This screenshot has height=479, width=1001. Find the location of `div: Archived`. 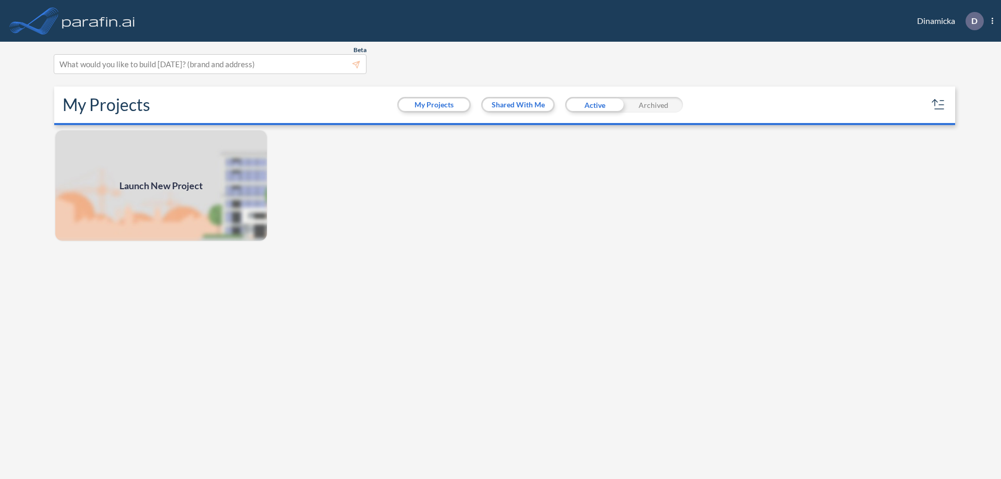

div: Archived is located at coordinates (653, 105).